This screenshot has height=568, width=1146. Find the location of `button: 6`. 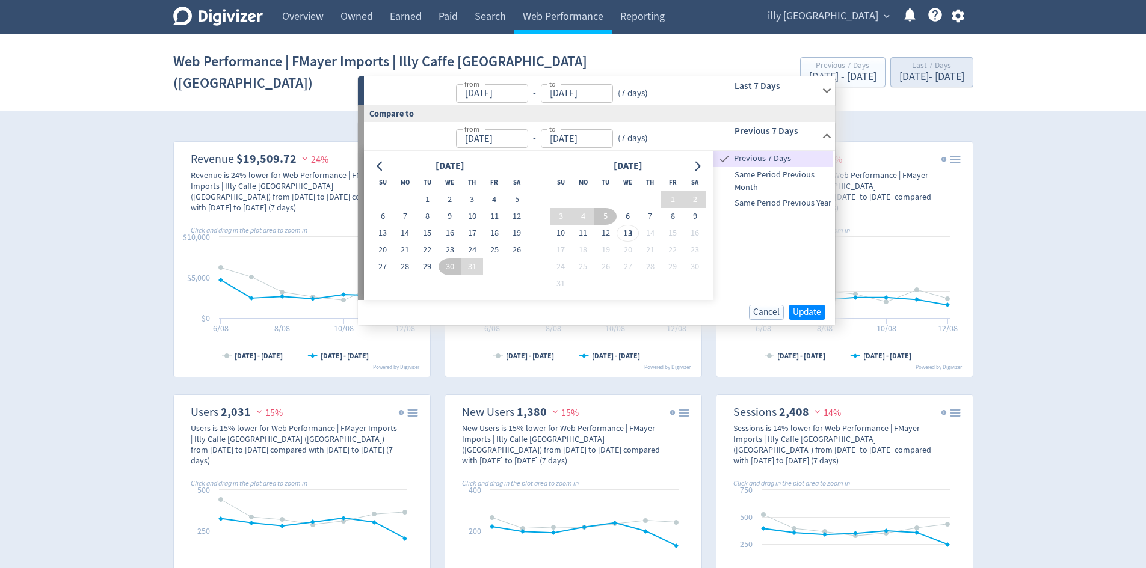

button: 6 is located at coordinates (383, 217).